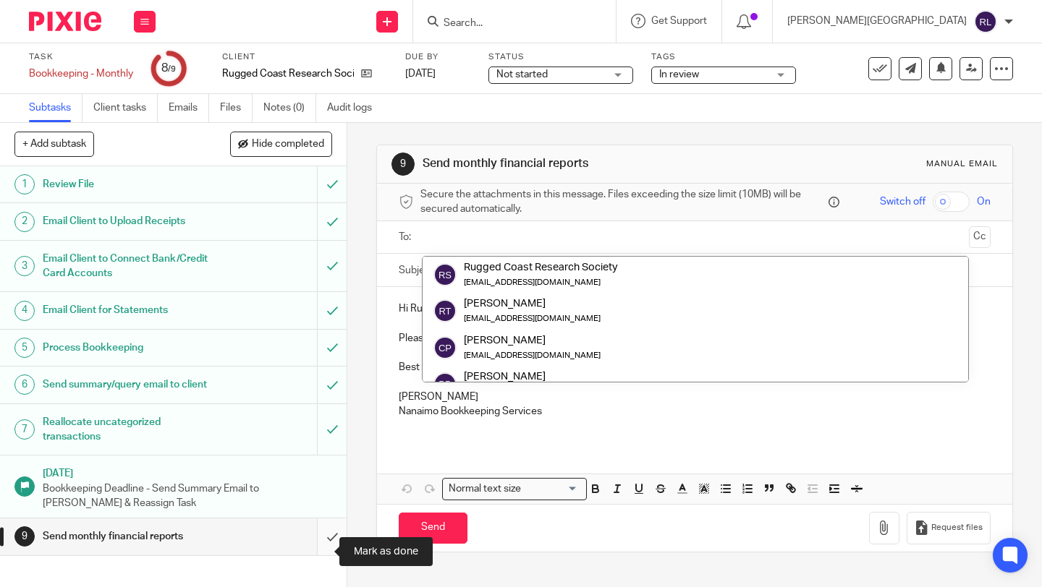 Image resolution: width=1042 pixels, height=587 pixels. I want to click on h1: Email Client to Upload Receipts, so click(130, 221).